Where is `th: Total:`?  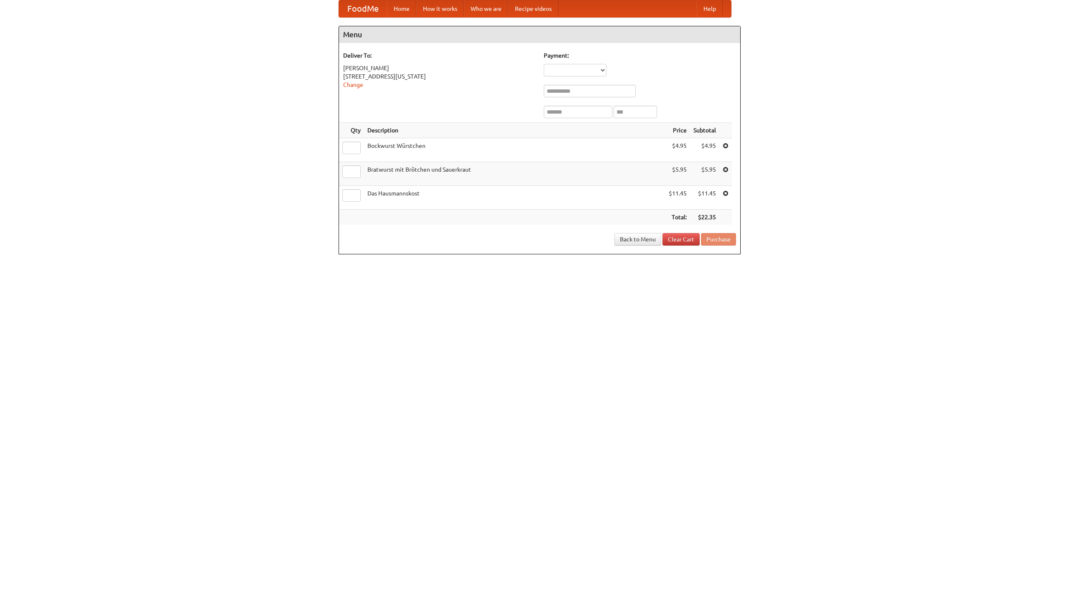 th: Total: is located at coordinates (677, 217).